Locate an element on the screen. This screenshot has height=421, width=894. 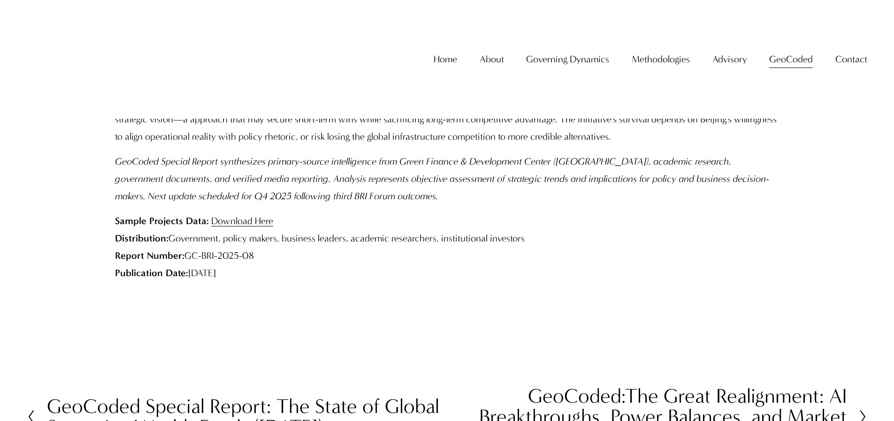
strong: Publication Date: is located at coordinates (152, 273).